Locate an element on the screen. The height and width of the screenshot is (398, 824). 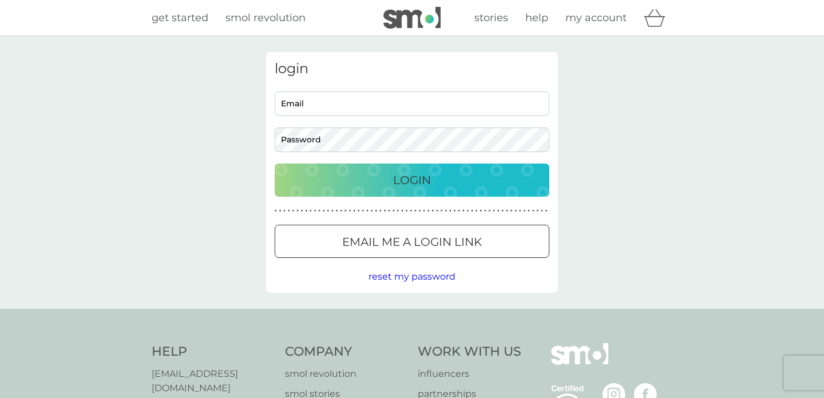
p: Email me a login link is located at coordinates (412, 242).